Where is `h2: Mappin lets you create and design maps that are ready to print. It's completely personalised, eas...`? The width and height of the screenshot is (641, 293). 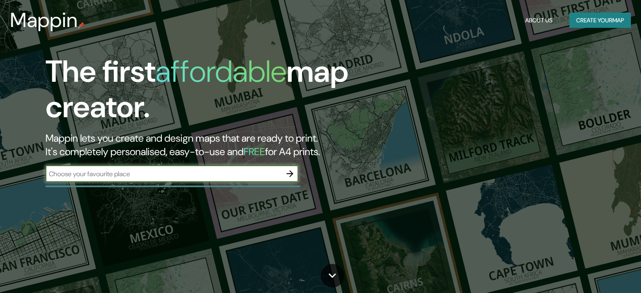
h2: Mappin lets you create and design maps that are ready to print. It's completely personalised, eas... is located at coordinates (206, 145).